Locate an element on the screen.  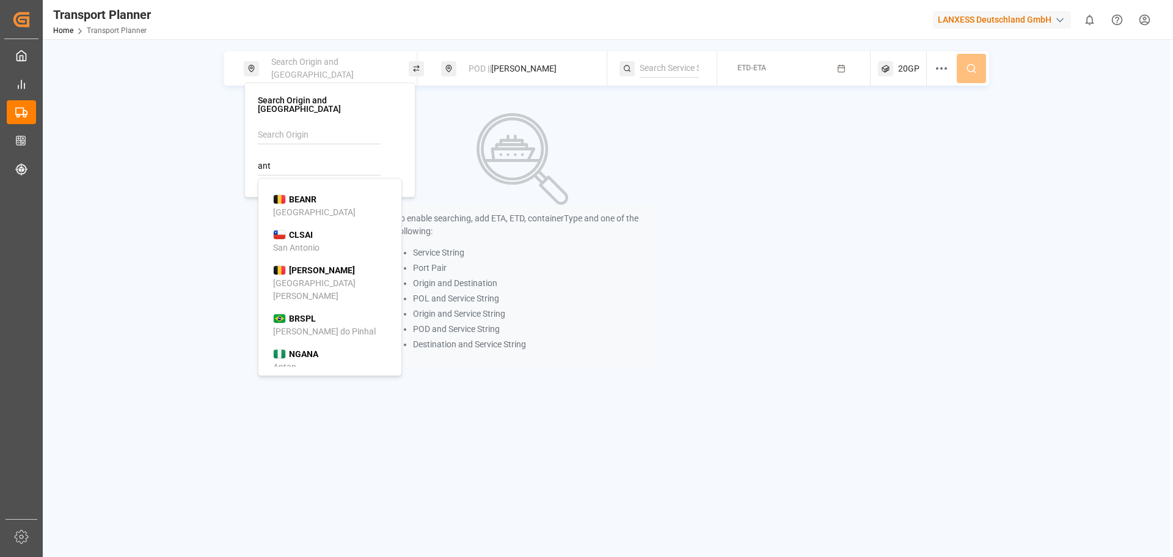
button: LANXESS Deutschland GmbH is located at coordinates (1004, 20).